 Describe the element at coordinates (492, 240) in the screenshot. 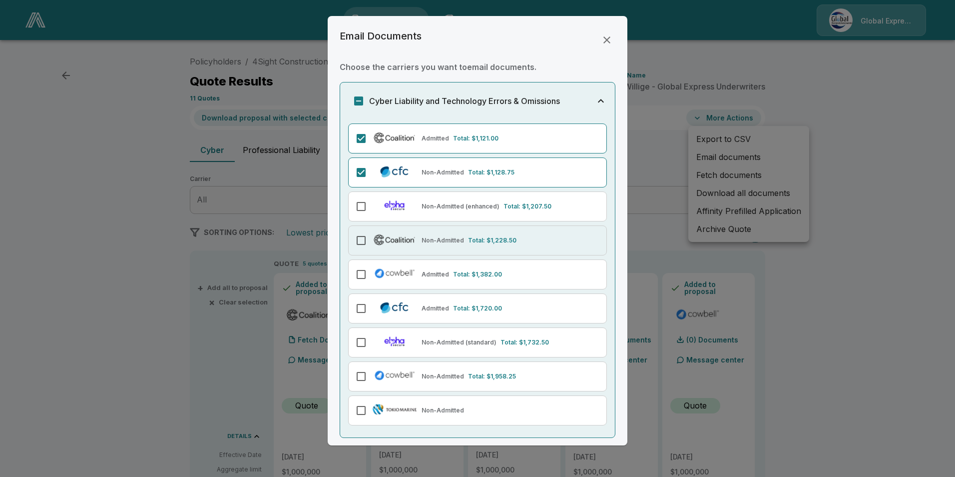

I see `p: Total: $1,228.50` at that location.